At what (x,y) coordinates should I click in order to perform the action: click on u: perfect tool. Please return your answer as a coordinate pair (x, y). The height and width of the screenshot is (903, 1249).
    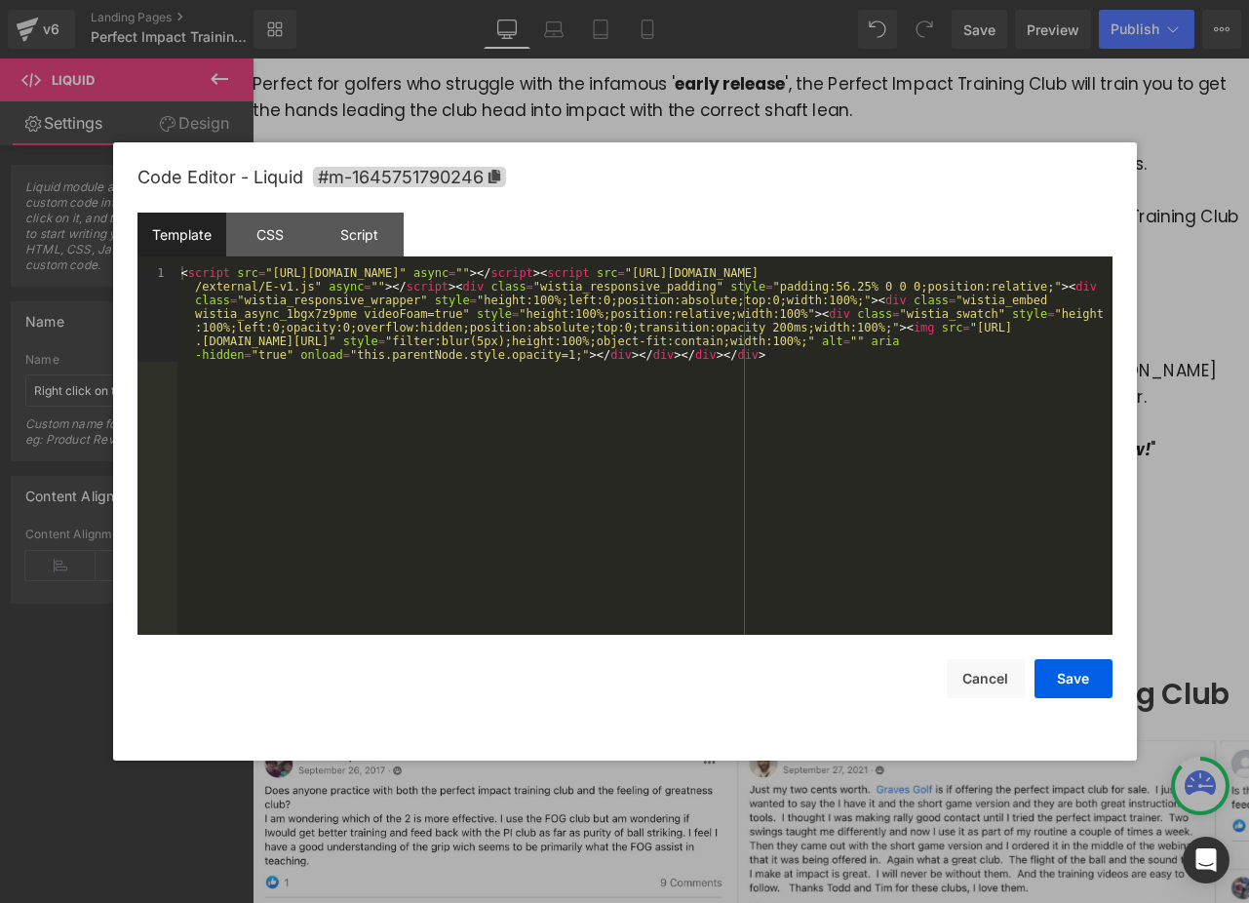
    Looking at the image, I should click on (91, 217).